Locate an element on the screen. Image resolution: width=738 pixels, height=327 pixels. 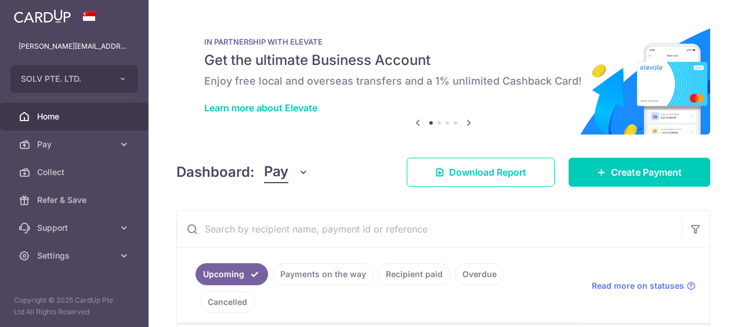
span: Create Payment is located at coordinates (647, 172).